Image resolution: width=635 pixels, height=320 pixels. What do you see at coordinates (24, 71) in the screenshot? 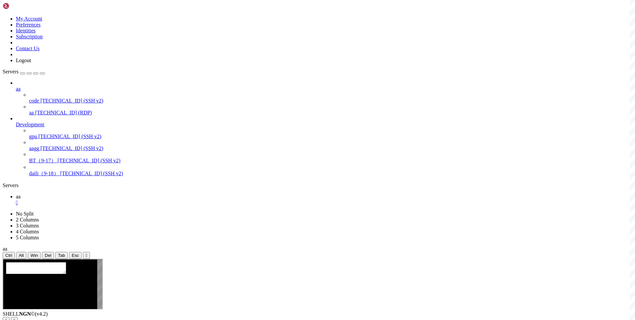
I see `a: Servers` at bounding box center [24, 71].